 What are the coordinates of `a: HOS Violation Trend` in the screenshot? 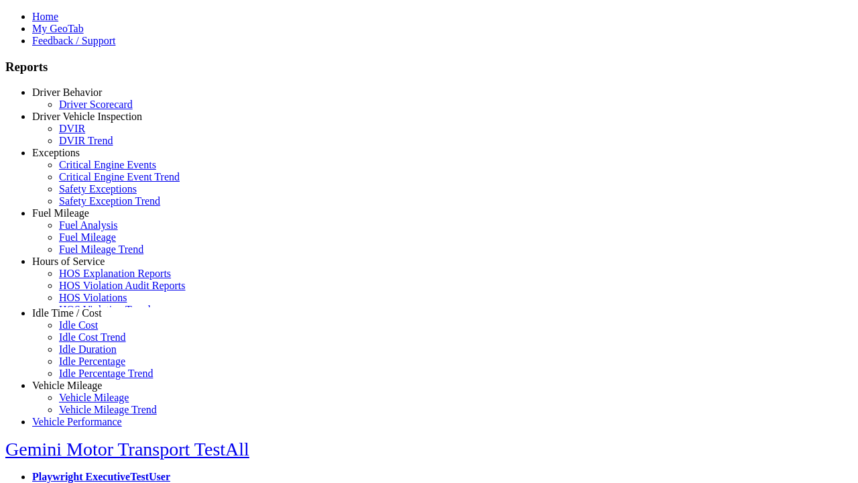 It's located at (105, 309).